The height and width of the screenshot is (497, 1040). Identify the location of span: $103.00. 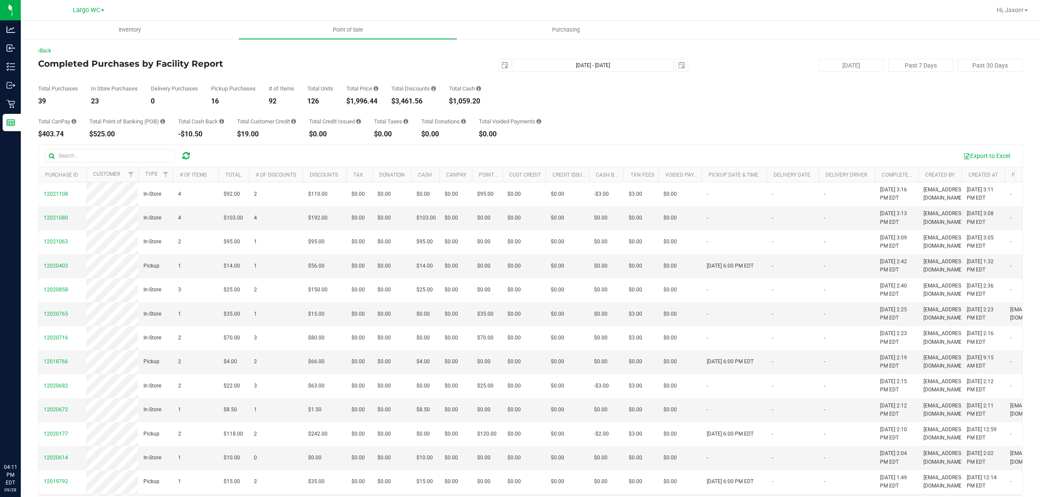
(233, 218).